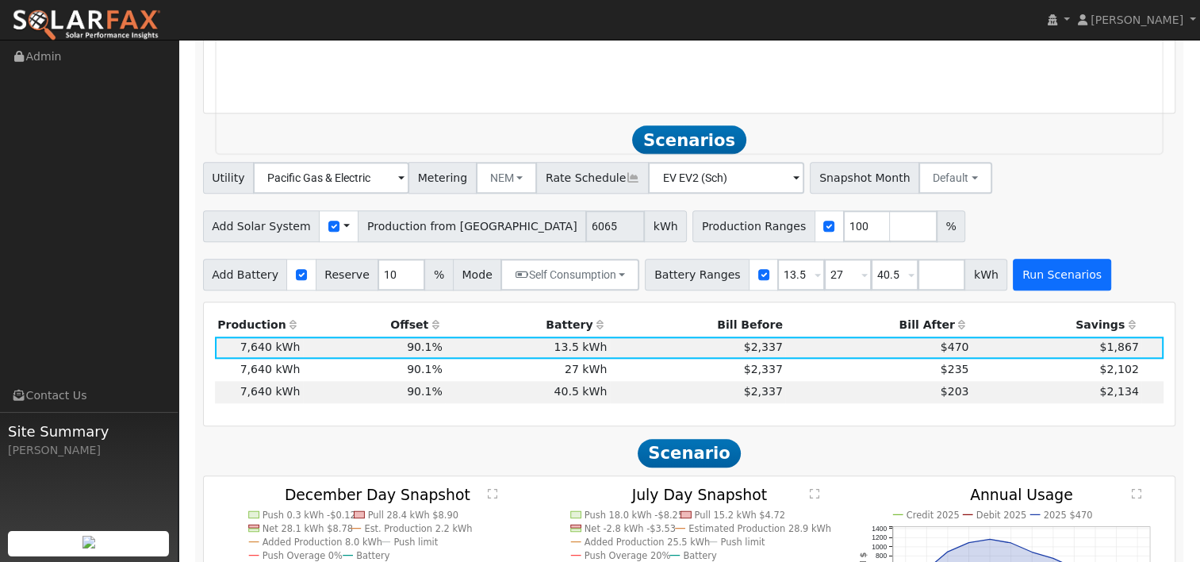  What do you see at coordinates (739, 514) in the screenshot?
I see `text: Pull 15.2 kWh $4.72` at bounding box center [739, 514].